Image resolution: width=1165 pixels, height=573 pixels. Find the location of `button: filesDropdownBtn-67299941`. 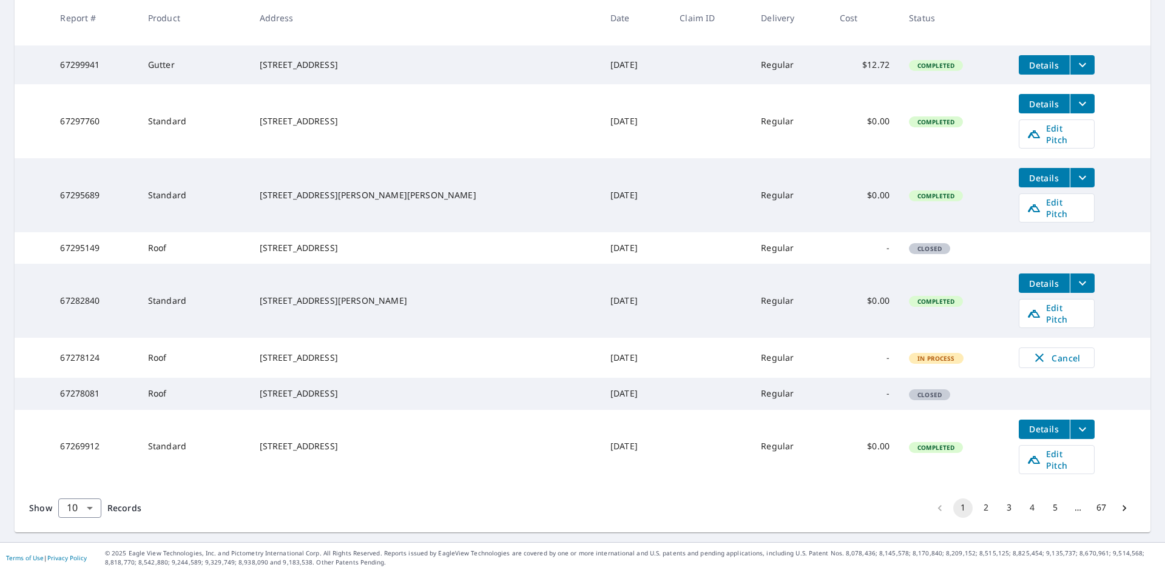

button: filesDropdownBtn-67299941 is located at coordinates (1082, 65).